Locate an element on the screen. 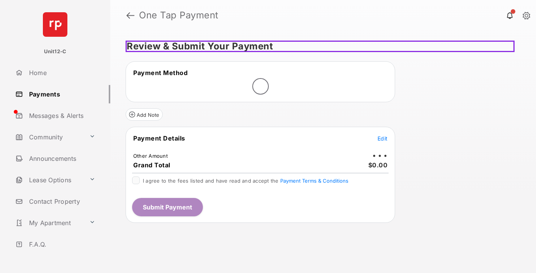  a: My Apartment is located at coordinates (49, 223).